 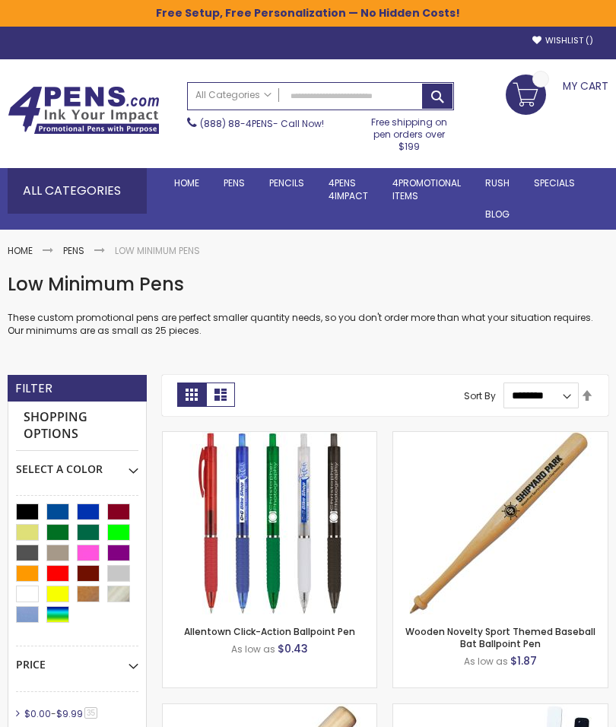 What do you see at coordinates (269, 710) in the screenshot?
I see `a: Quality Wooden Mini Novelty Baseball Bat Pen` at bounding box center [269, 710].